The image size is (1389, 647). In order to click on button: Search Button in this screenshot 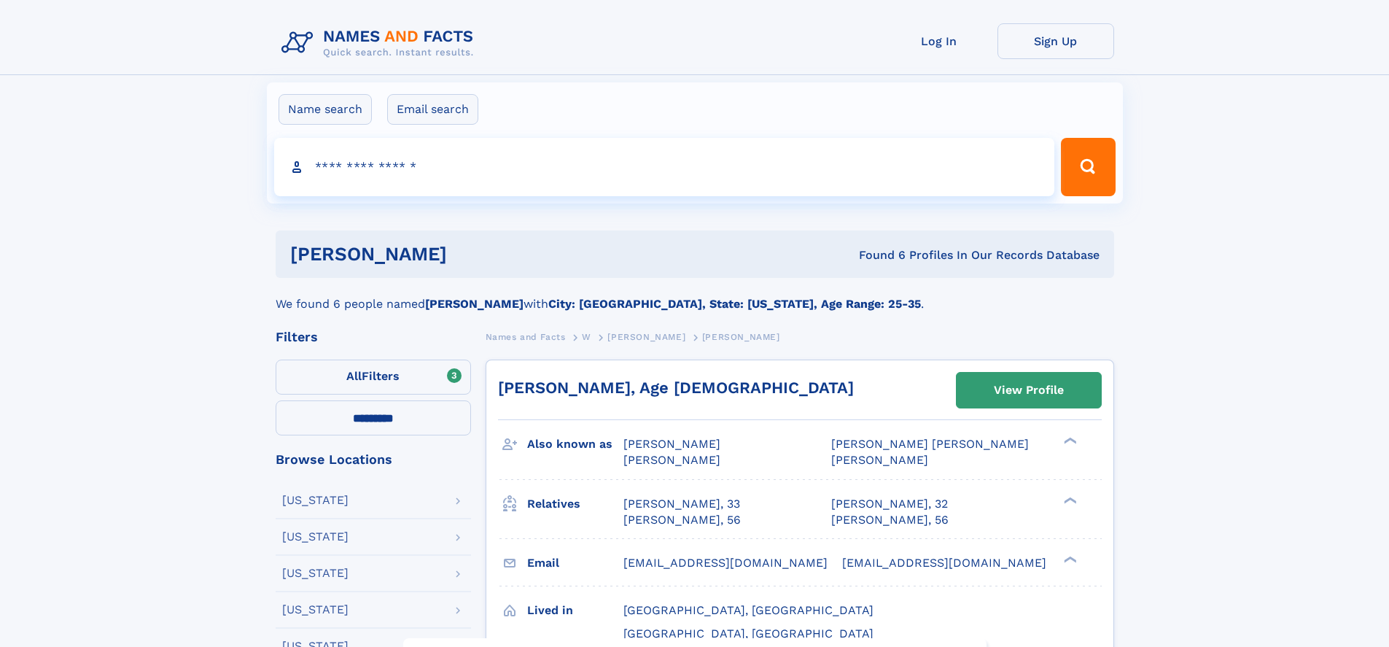, I will do `click(1088, 167)`.